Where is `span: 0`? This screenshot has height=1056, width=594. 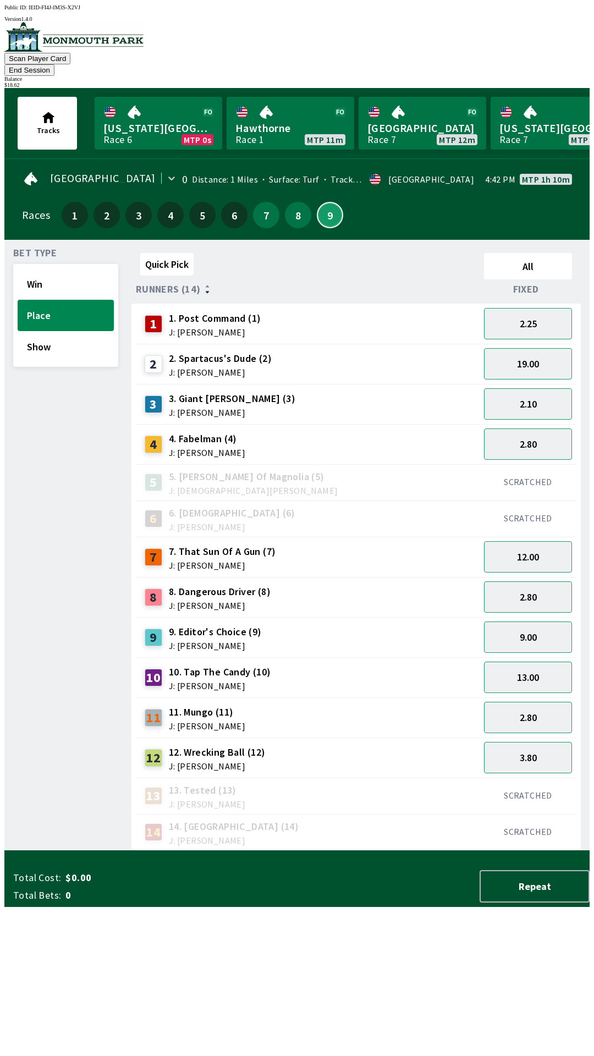
span: 0 is located at coordinates (152, 895).